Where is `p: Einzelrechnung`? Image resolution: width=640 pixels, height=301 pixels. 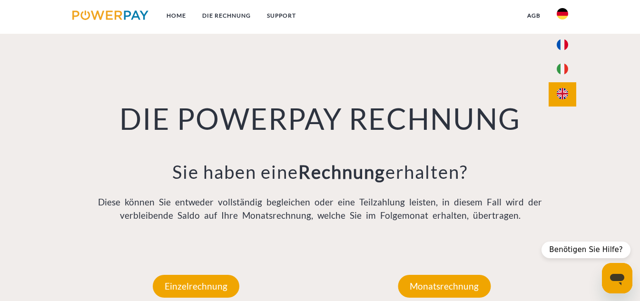
p: Einzelrechnung is located at coordinates (196, 286).